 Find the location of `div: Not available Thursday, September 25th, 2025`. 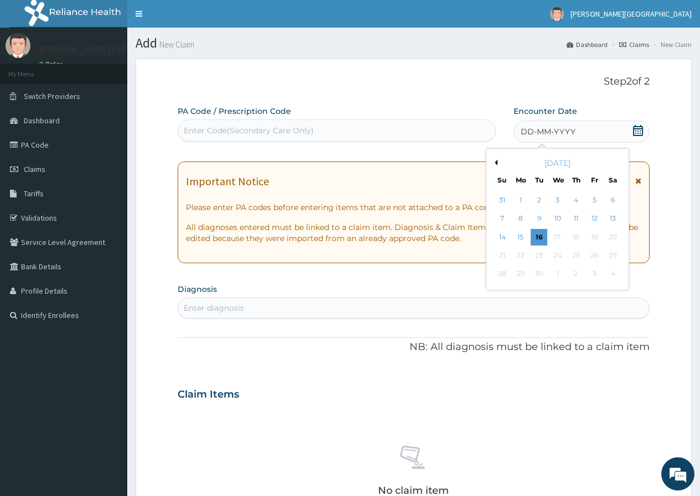

div: Not available Thursday, September 25th, 2025 is located at coordinates (576, 256).